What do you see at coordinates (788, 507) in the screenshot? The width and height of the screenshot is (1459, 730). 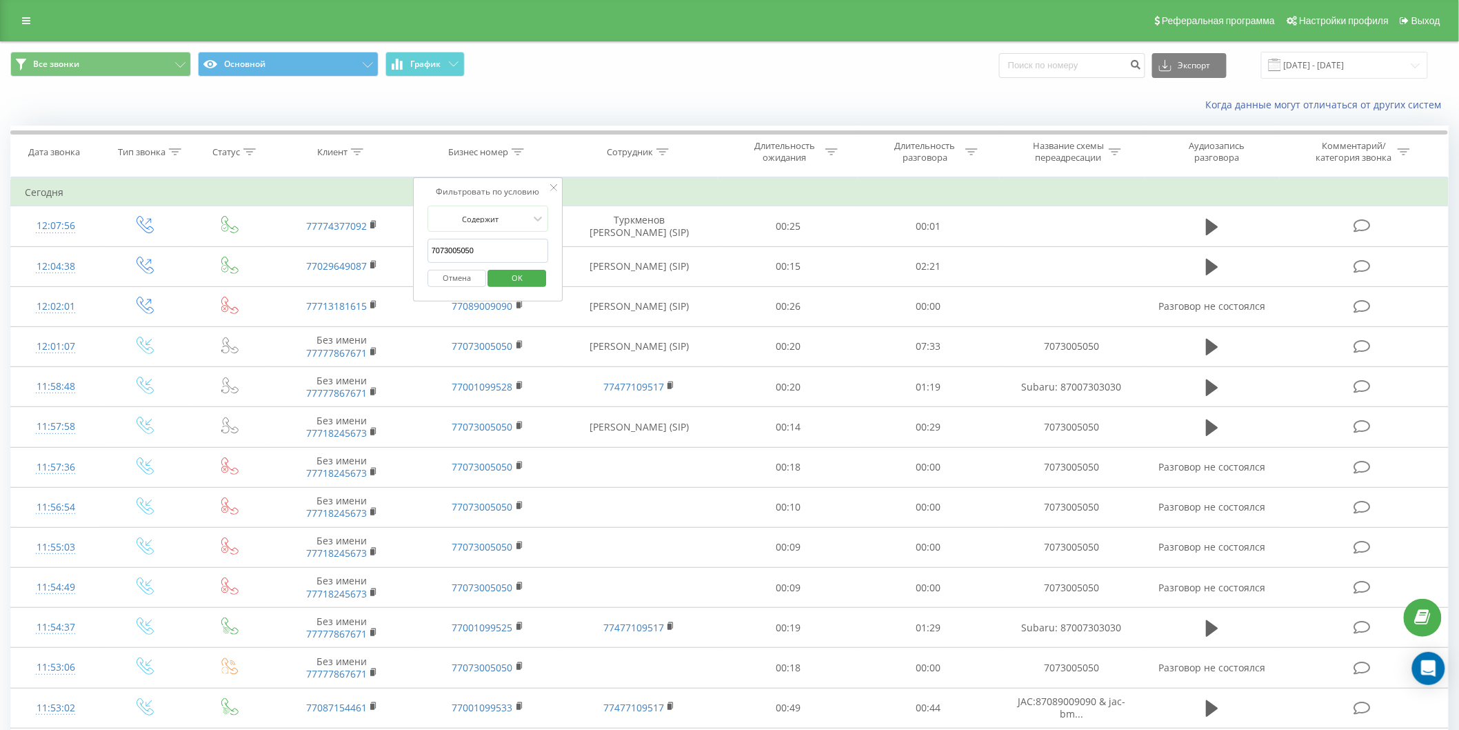 I see `td: 00:10` at bounding box center [788, 507].